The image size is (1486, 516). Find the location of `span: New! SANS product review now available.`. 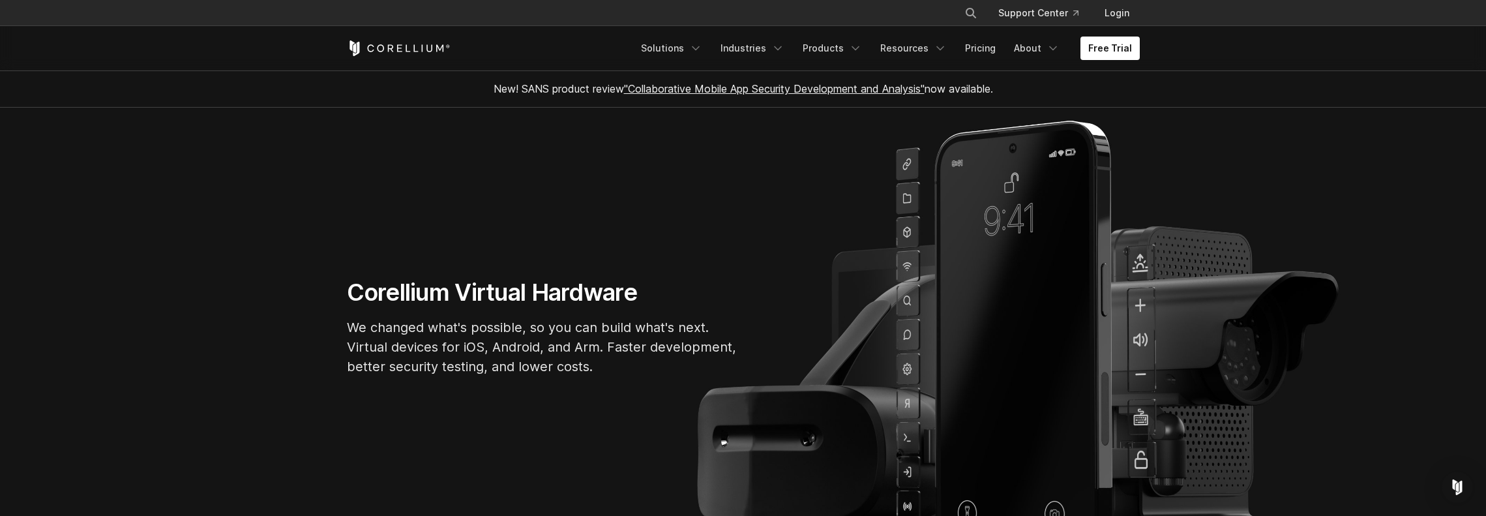

span: New! SANS product review now available. is located at coordinates (743, 89).